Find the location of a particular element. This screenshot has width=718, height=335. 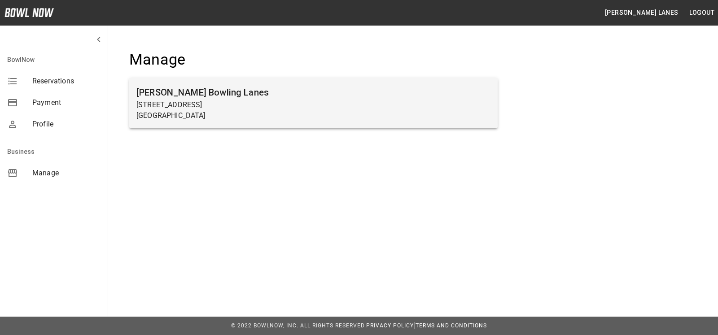

span: Manage is located at coordinates (66, 173).